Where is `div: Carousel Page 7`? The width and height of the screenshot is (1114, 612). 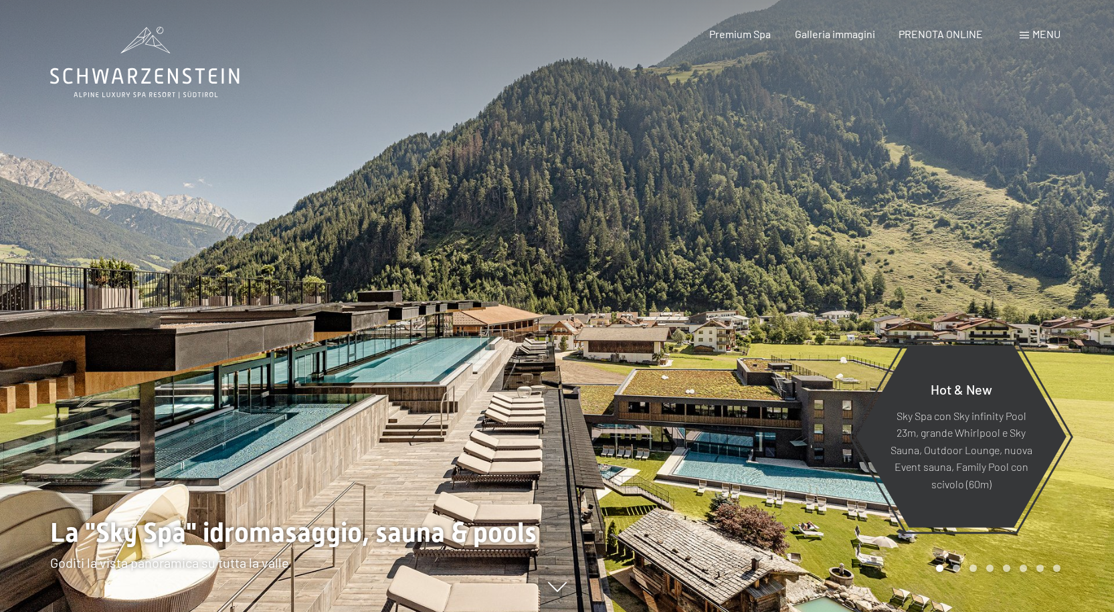
div: Carousel Page 7 is located at coordinates (1039, 568).